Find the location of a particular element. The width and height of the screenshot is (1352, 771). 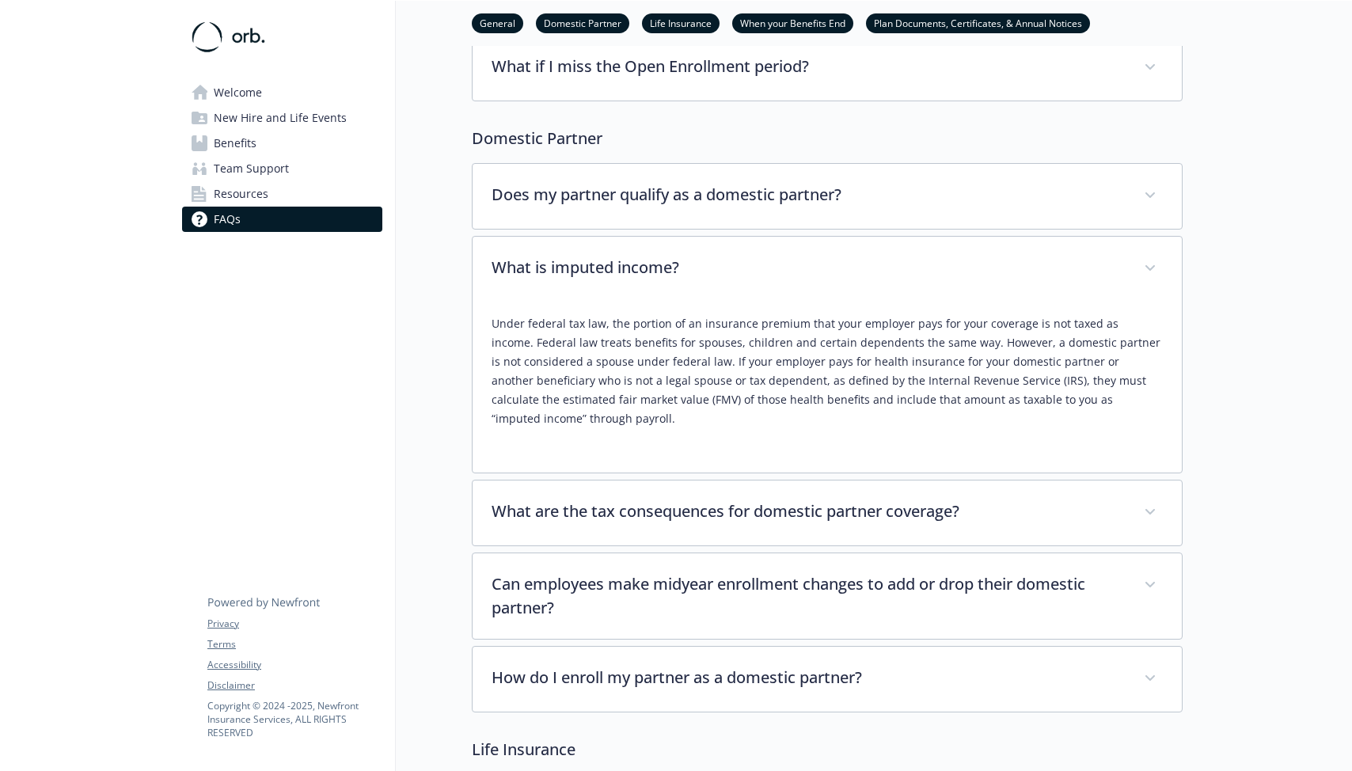

a: Terms is located at coordinates (294, 644).